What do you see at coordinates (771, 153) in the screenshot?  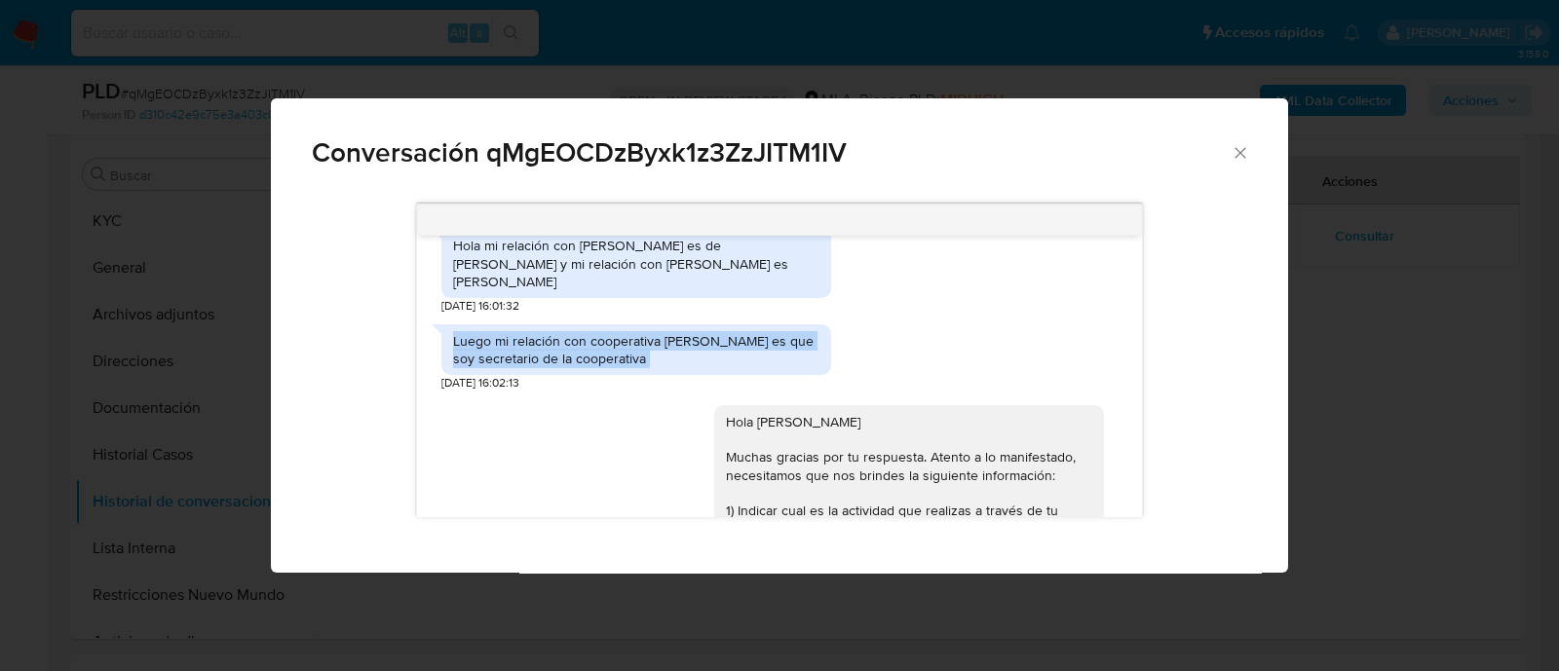 I see `span: Conversación qMgEOCDzByxk1z3ZzJITM1IV` at bounding box center [771, 153].